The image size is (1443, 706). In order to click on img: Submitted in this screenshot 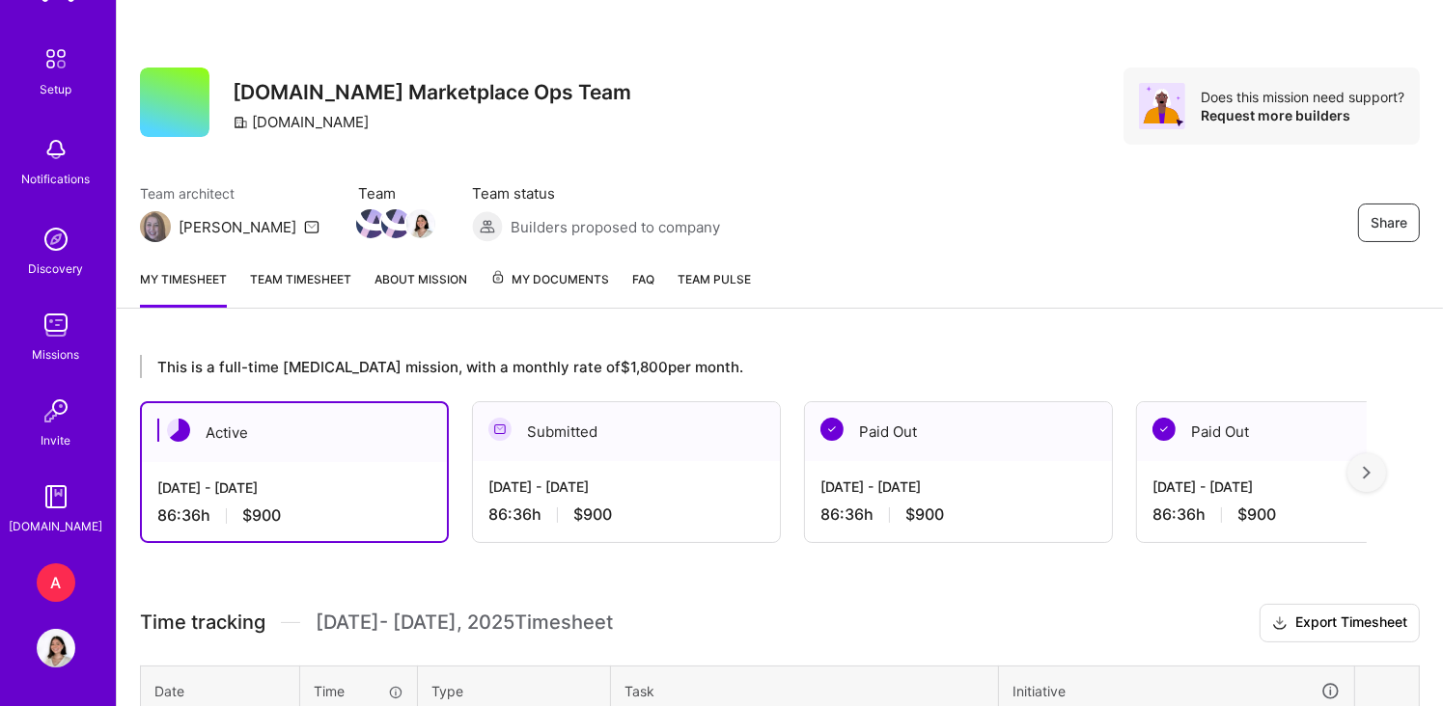, I will do `click(500, 429)`.